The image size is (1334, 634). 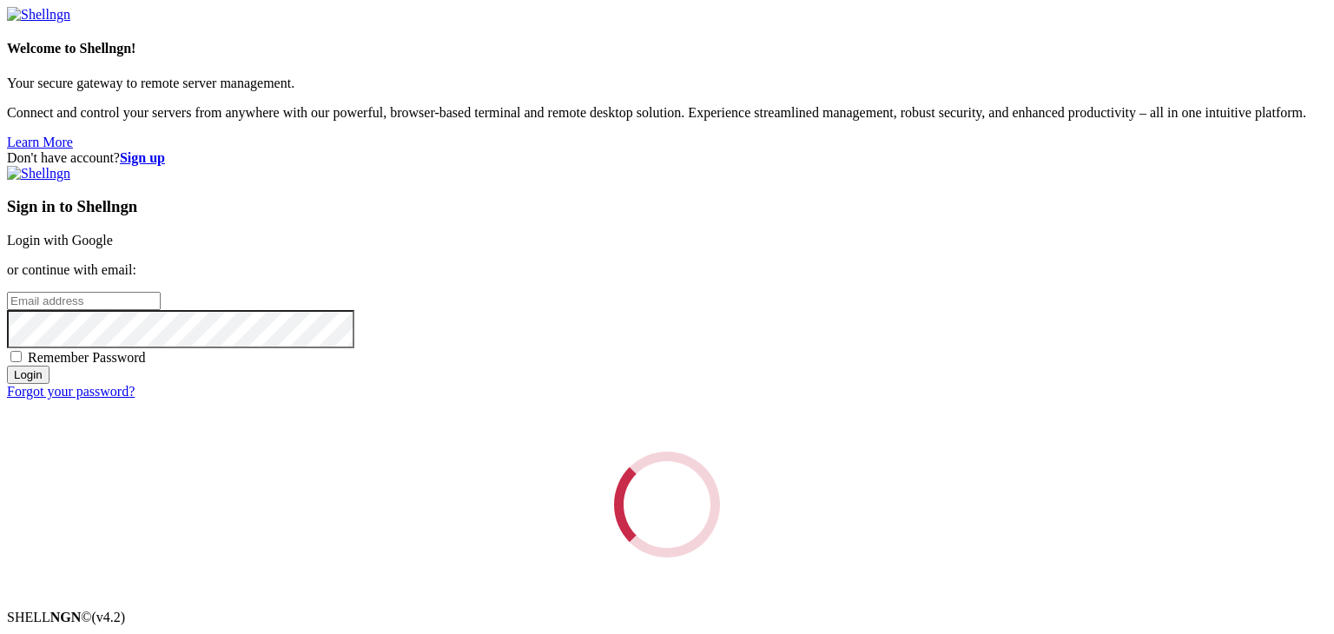 What do you see at coordinates (142, 157) in the screenshot?
I see `a: Sign up` at bounding box center [142, 157].